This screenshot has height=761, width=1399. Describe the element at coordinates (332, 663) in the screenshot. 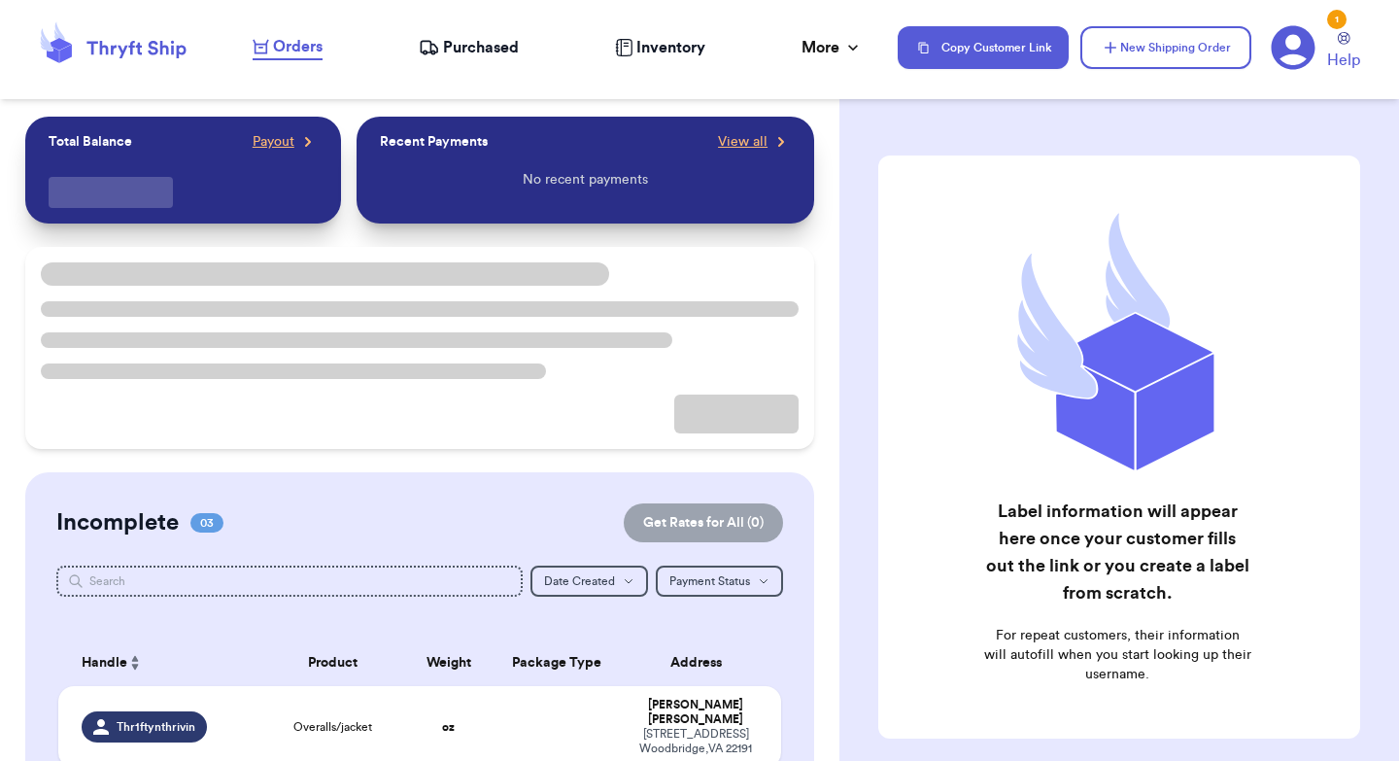

I see `th: Product` at that location.